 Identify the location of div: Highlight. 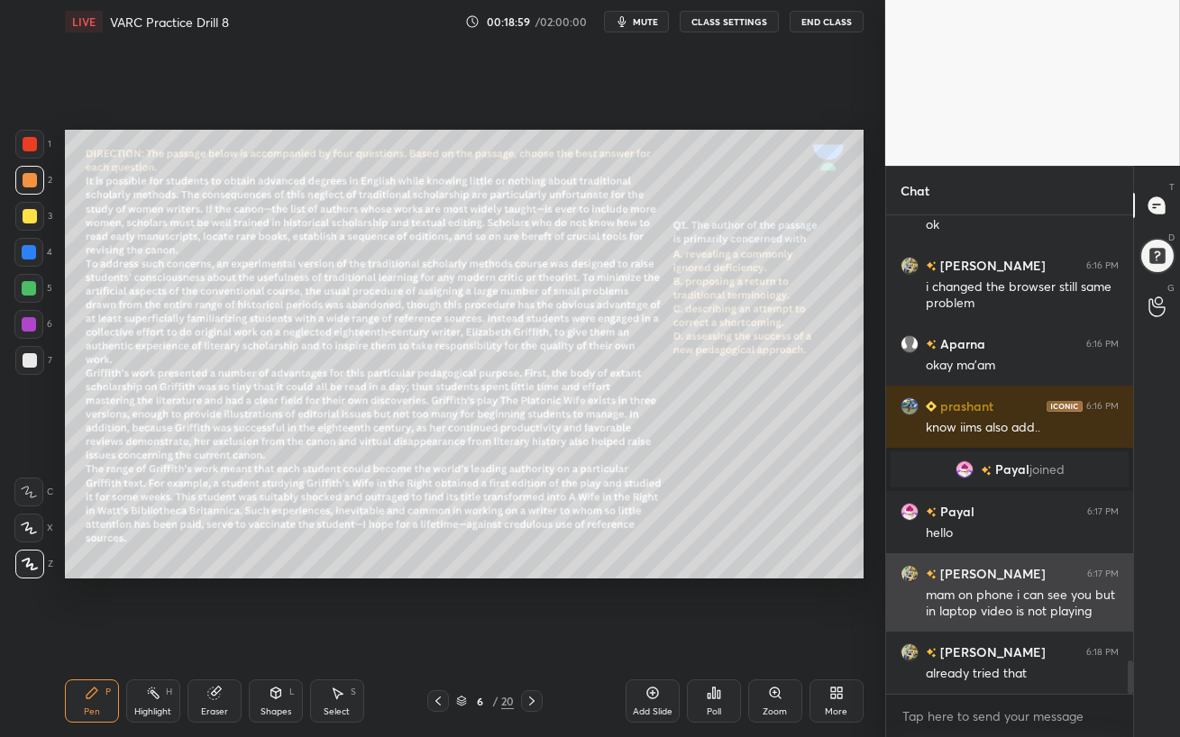
(152, 712).